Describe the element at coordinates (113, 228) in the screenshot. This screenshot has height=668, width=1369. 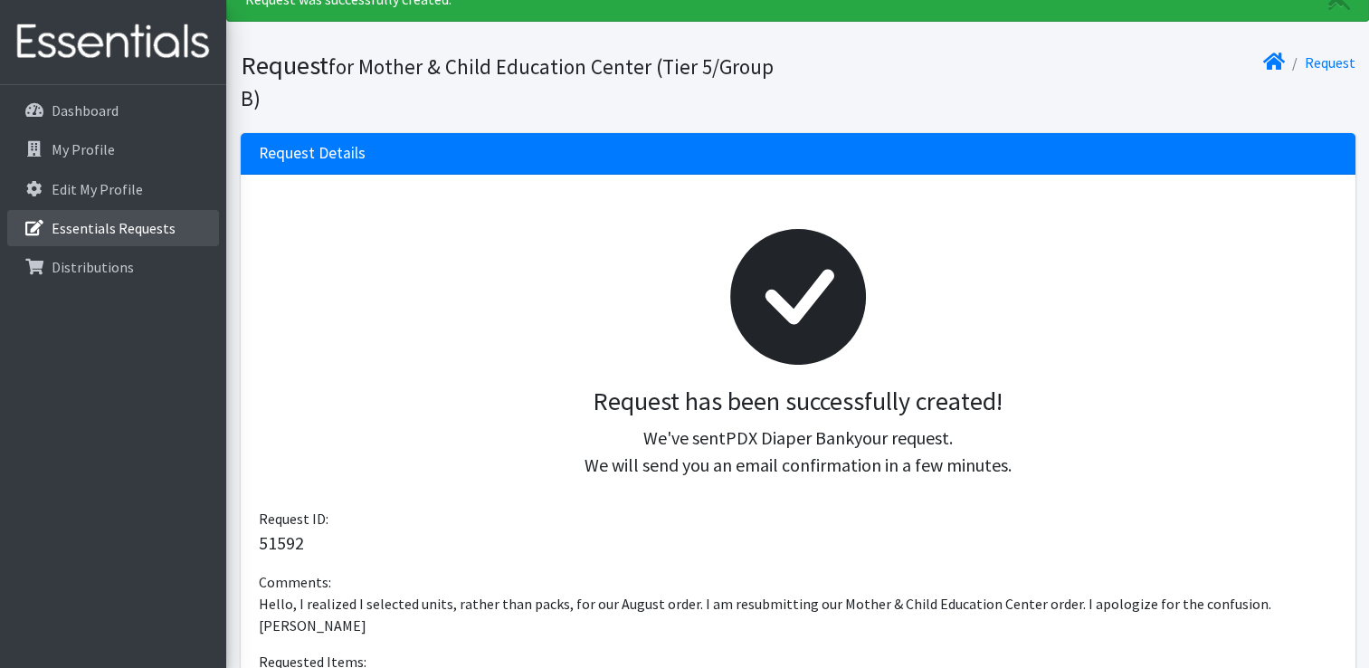
I see `p: Essentials Requests` at that location.